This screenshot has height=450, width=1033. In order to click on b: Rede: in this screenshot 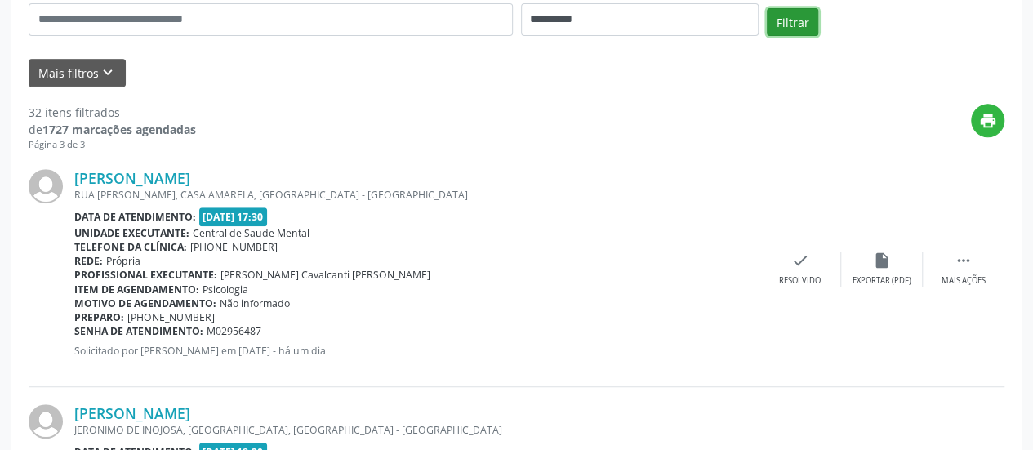, I will do `click(88, 261)`.